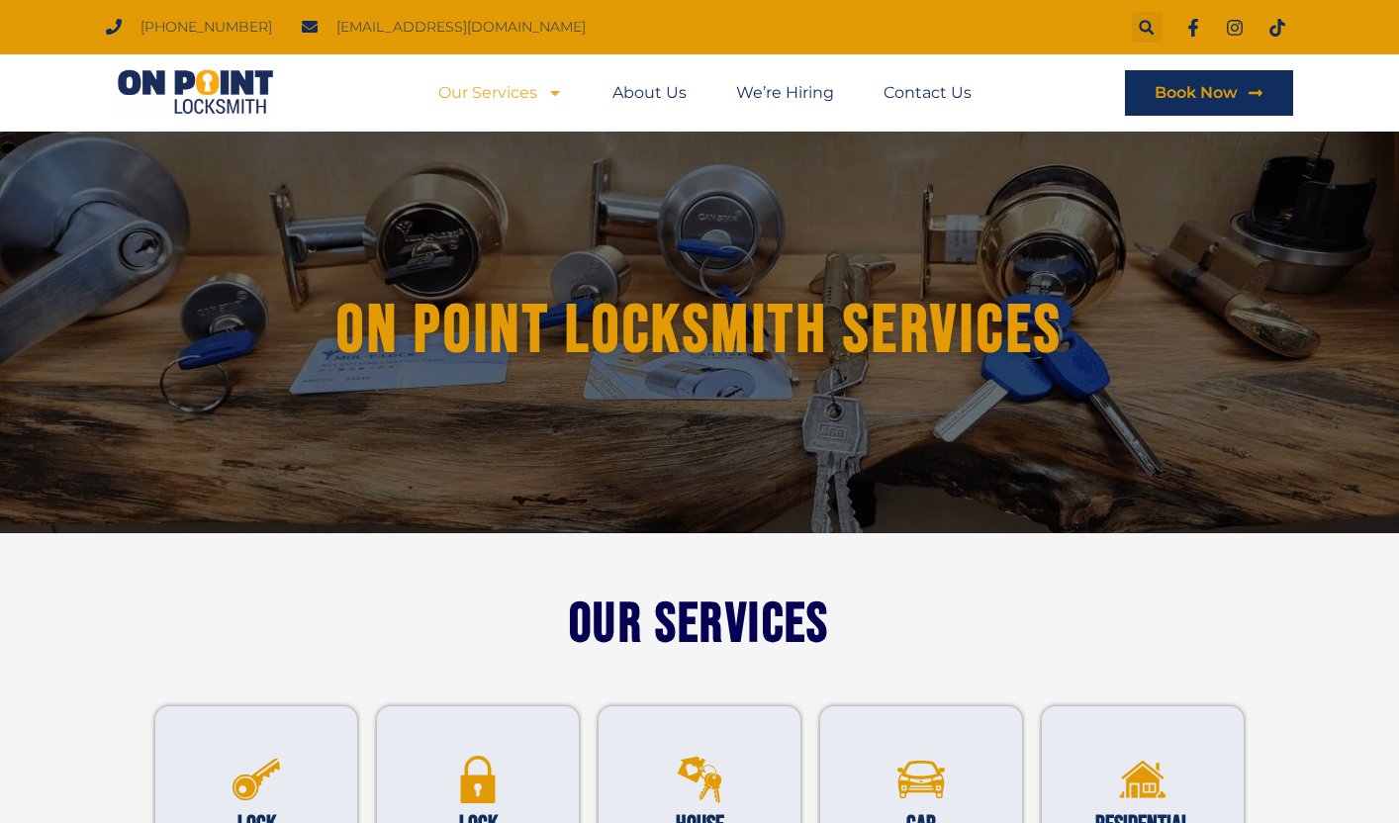 This screenshot has width=1399, height=823. Describe the element at coordinates (501, 93) in the screenshot. I see `a: Our Services` at that location.